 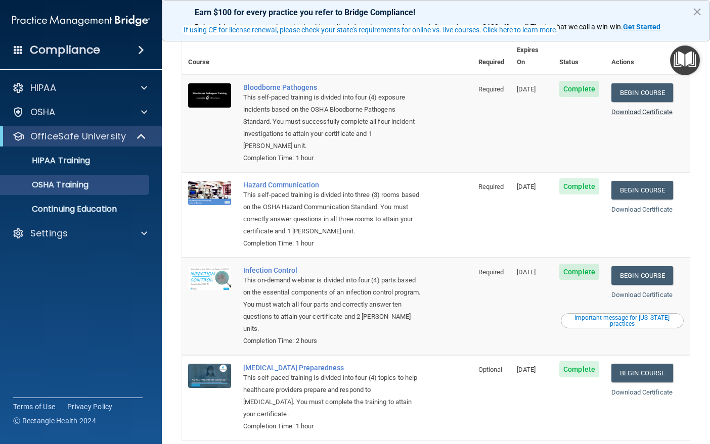 What do you see at coordinates (647, 56) in the screenshot?
I see `th: Actions` at bounding box center [647, 56].